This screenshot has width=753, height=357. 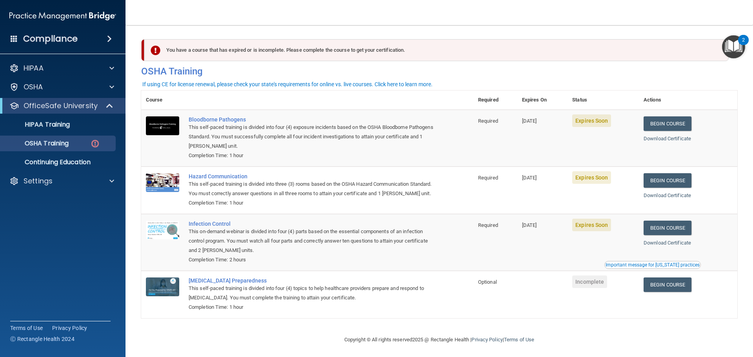 I want to click on div: This self-paced training is divided into four (4) exposure incidents based on the OSHA Bloodborne..., so click(x=311, y=137).